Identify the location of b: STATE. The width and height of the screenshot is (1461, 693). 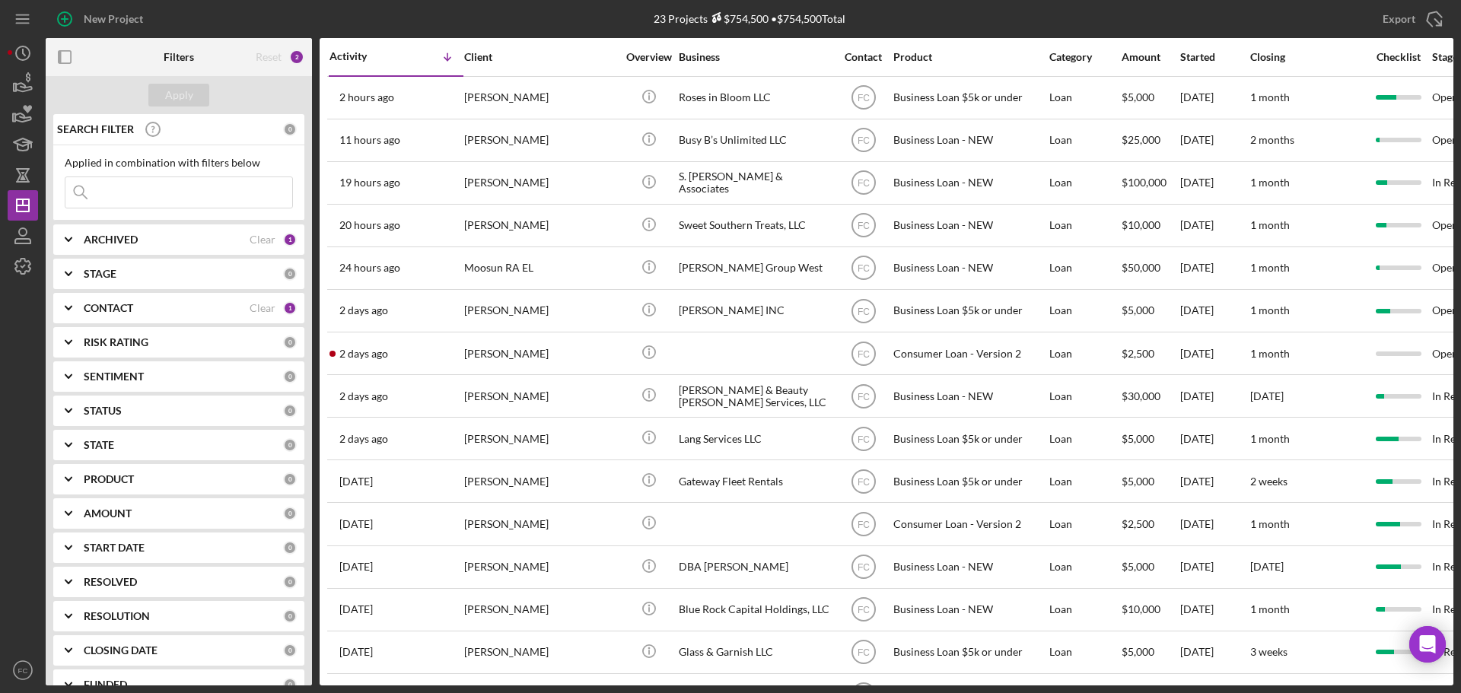
(99, 445).